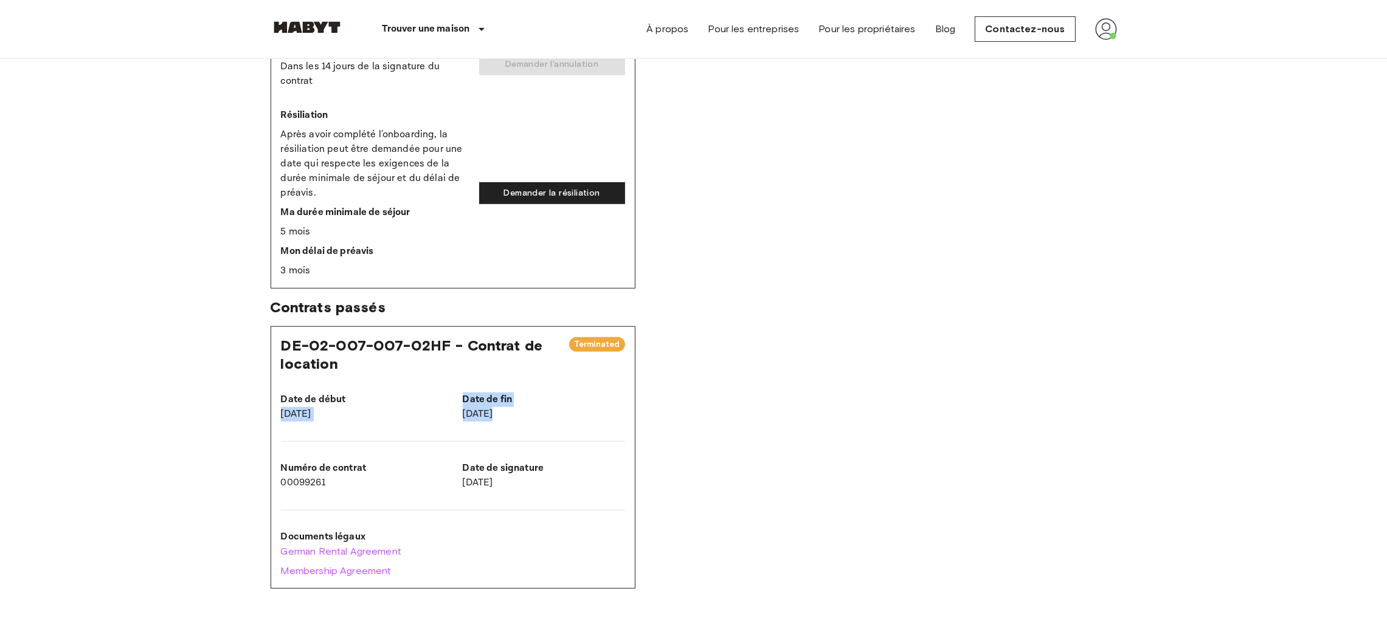 This screenshot has height=633, width=1387. I want to click on p: 5 mois, so click(375, 232).